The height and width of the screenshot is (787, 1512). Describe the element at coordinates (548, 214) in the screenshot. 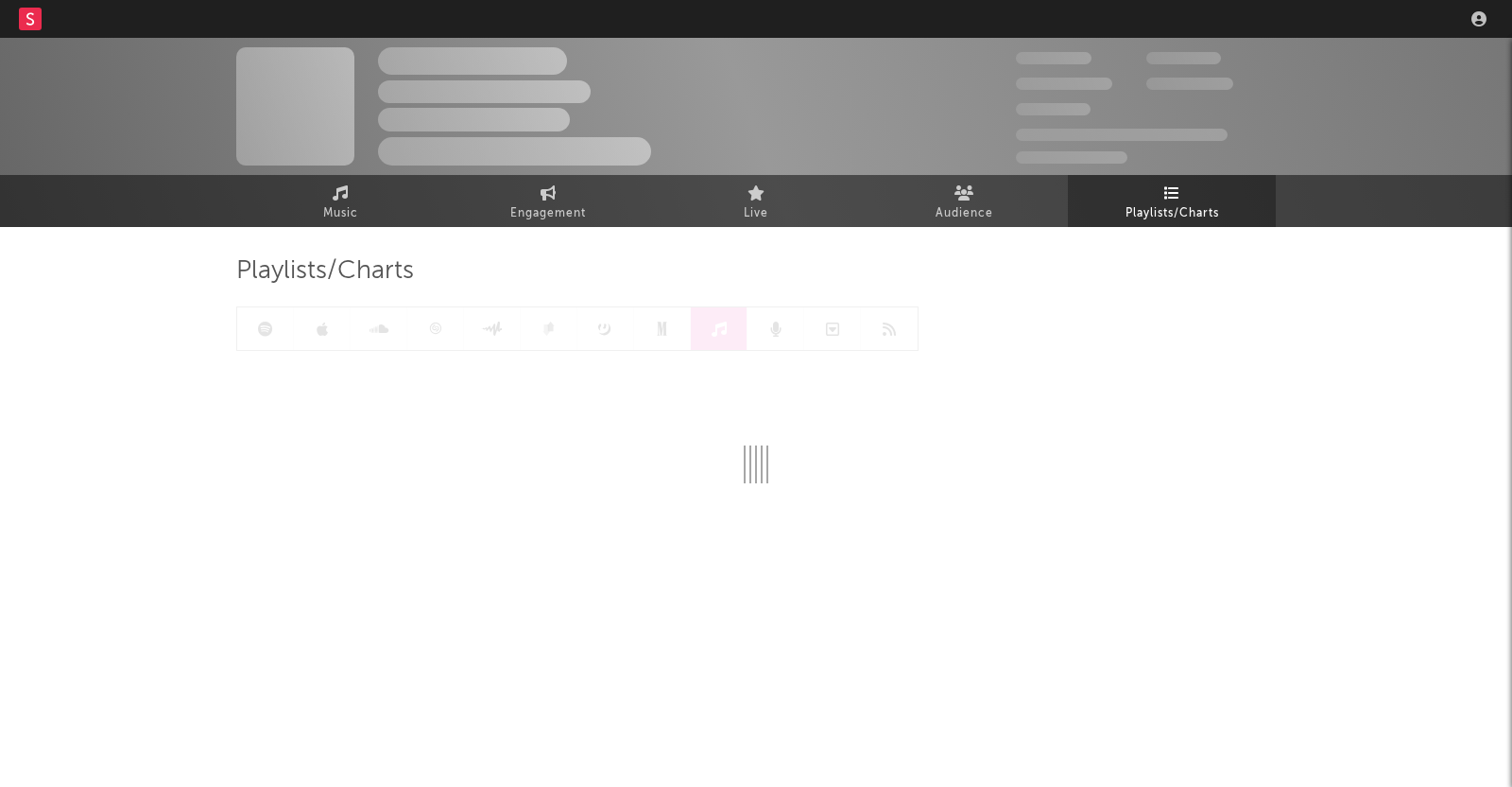

I see `span: Engagement` at that location.